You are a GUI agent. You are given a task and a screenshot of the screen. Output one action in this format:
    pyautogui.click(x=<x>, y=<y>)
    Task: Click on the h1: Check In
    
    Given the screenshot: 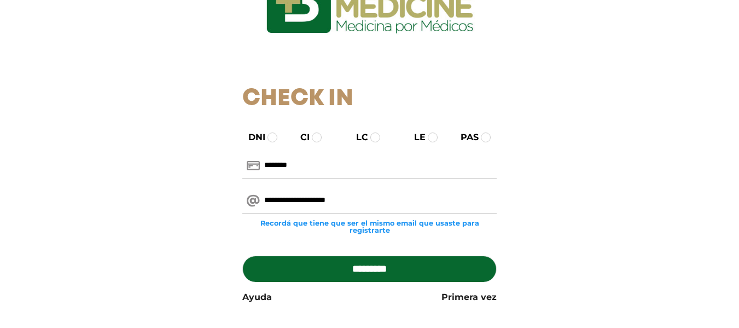 What is the action you would take?
    pyautogui.click(x=369, y=99)
    